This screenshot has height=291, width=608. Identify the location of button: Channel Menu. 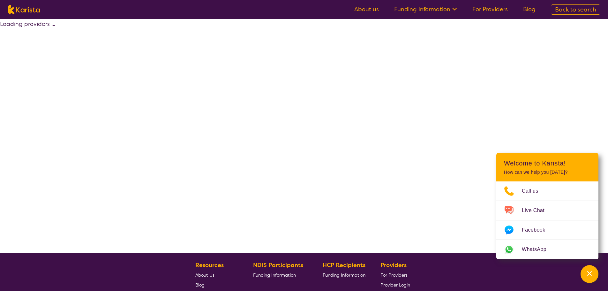
(589, 274).